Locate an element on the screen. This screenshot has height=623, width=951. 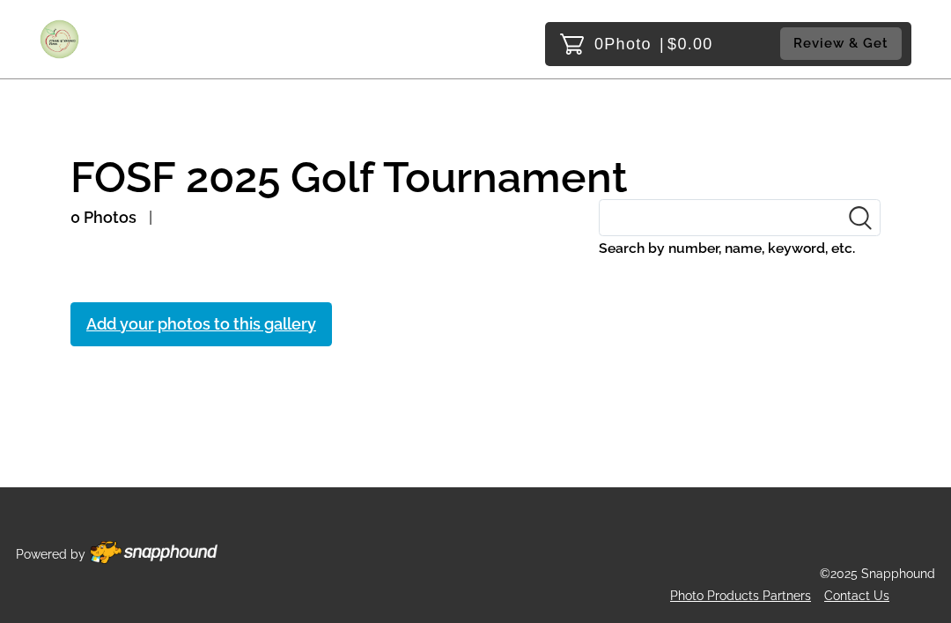
h1: FOSF 2025 Golf Tournament is located at coordinates (476, 177).